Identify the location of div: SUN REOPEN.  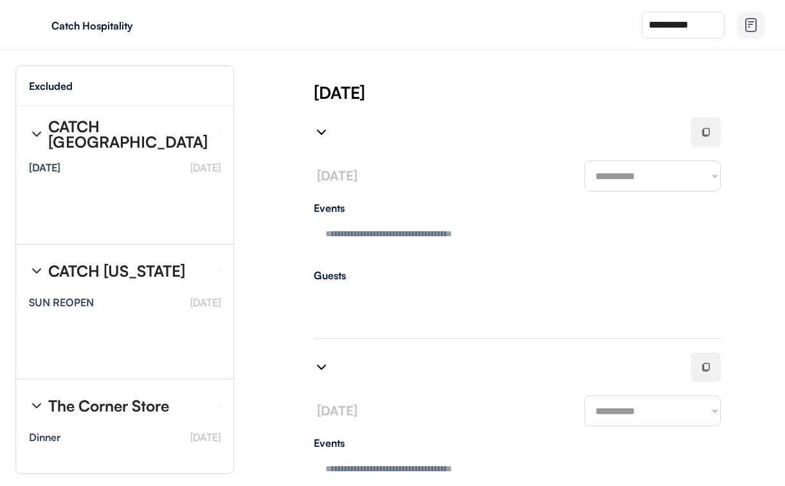
(61, 303).